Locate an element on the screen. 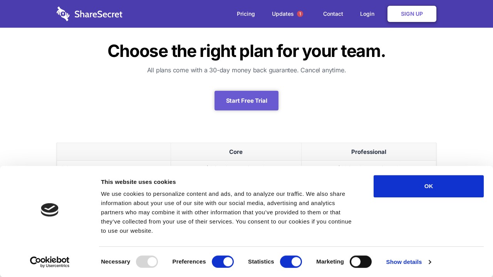  td: Price is located at coordinates (114, 169).